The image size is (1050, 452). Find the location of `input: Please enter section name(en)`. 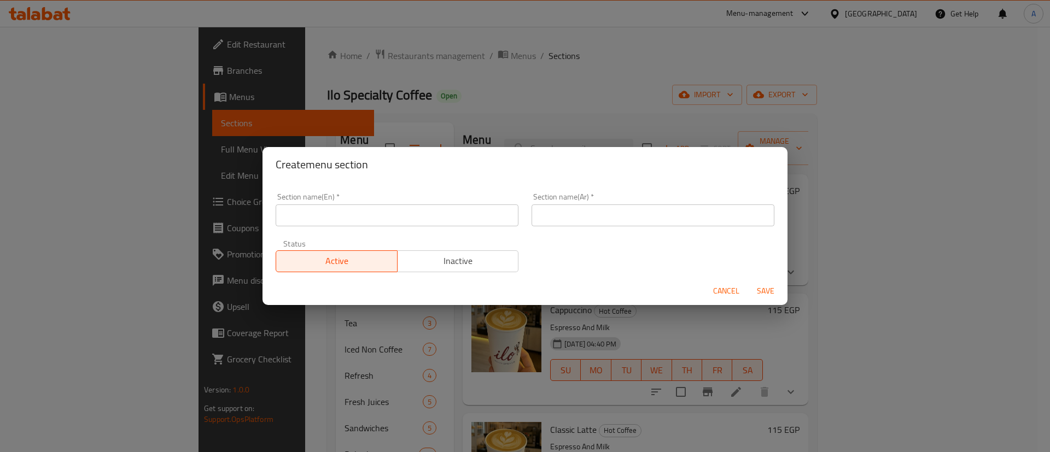

input: Please enter section name(en) is located at coordinates (397, 216).